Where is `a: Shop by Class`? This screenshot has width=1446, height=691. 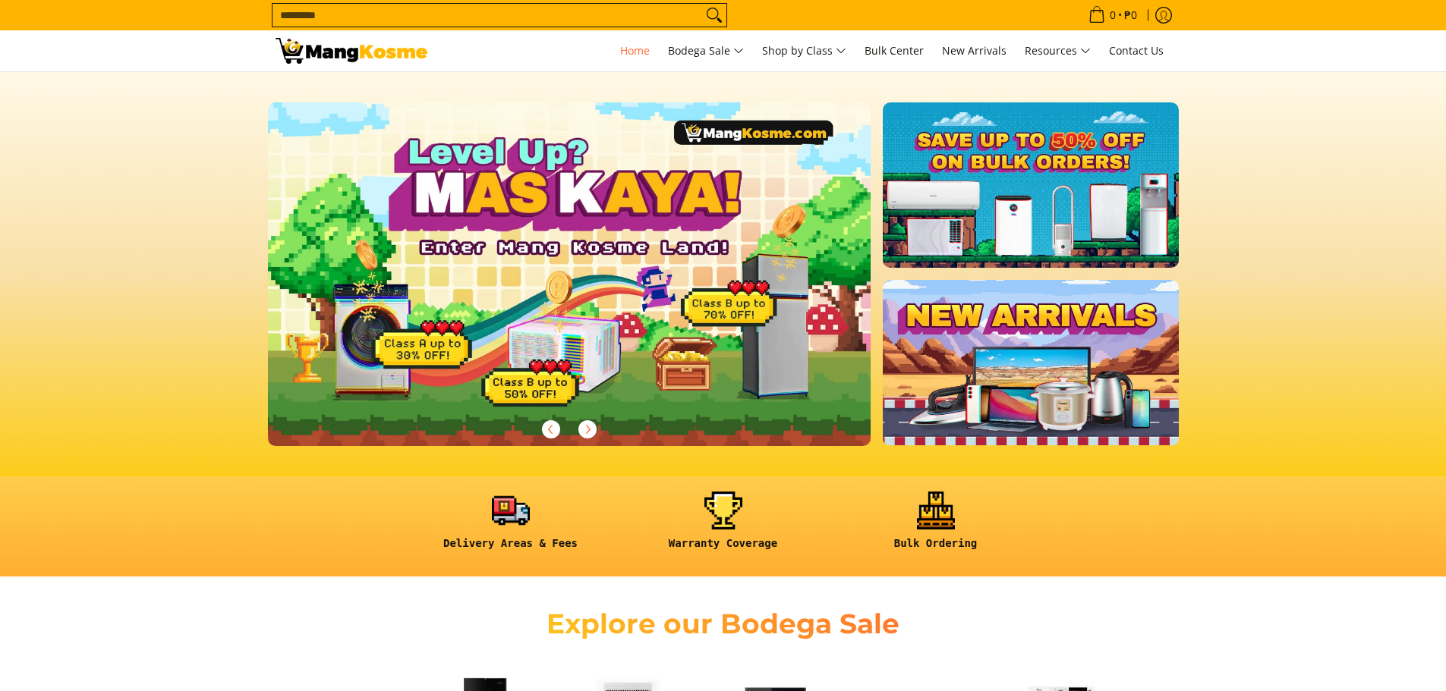 a: Shop by Class is located at coordinates (804, 51).